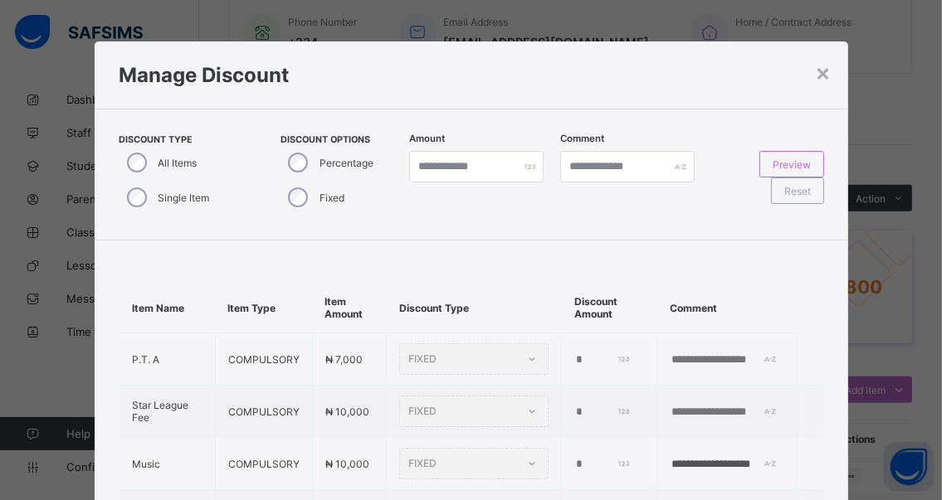 The image size is (942, 500). Describe the element at coordinates (609, 308) in the screenshot. I see `th: Discount Amount` at that location.